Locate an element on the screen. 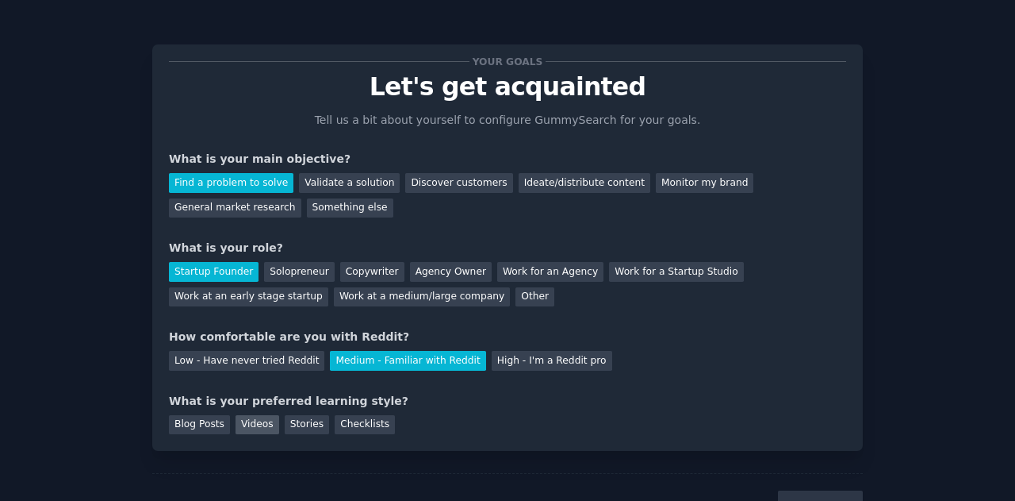 The width and height of the screenshot is (1015, 501). div: Work for an Agency is located at coordinates (551, 271).